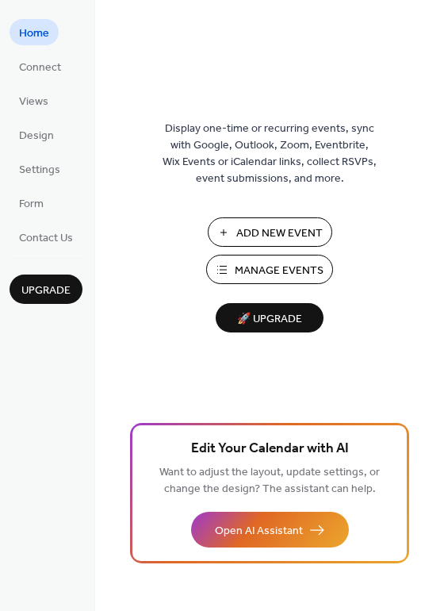 The image size is (444, 611). I want to click on span: Home, so click(34, 33).